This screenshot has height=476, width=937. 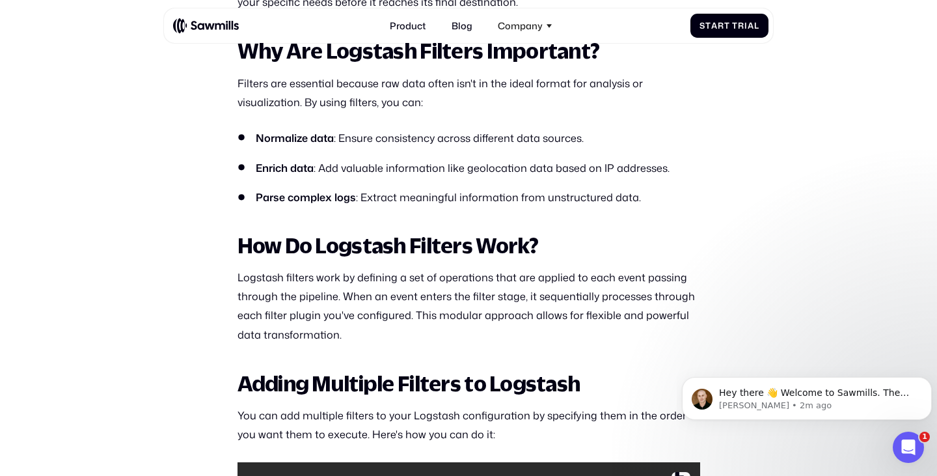 I want to click on strong: How Do Logstash Filters Work?, so click(x=388, y=245).